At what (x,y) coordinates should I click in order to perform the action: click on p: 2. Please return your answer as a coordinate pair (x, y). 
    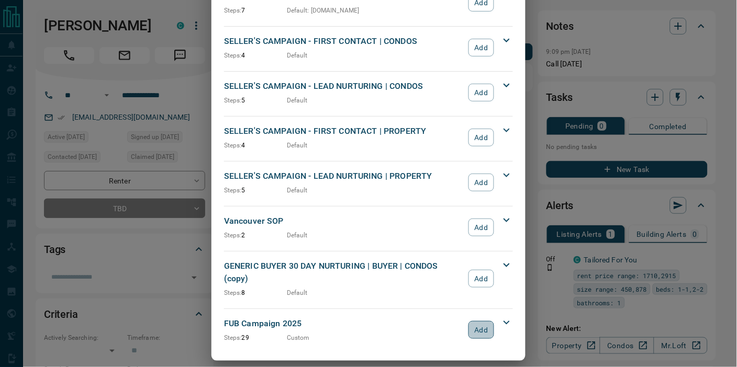
    Looking at the image, I should click on (255, 235).